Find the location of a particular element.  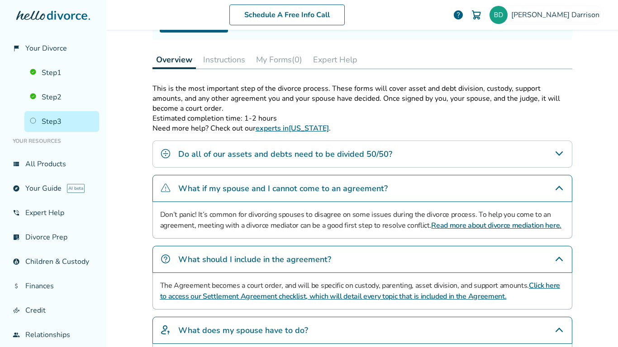

h4: What should I include in the agreement? is located at coordinates (255, 260).